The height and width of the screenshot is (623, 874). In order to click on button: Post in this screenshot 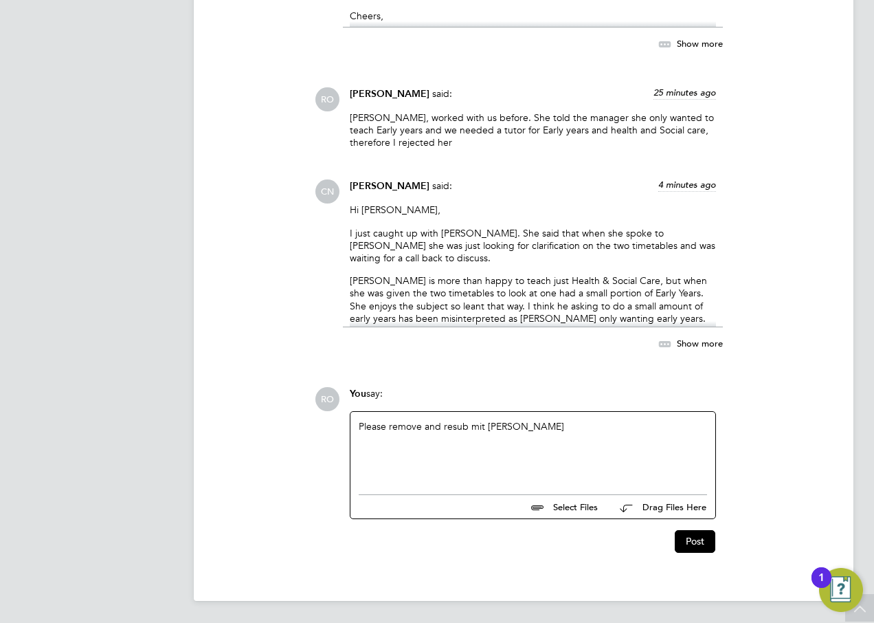, I will do `click(695, 541)`.